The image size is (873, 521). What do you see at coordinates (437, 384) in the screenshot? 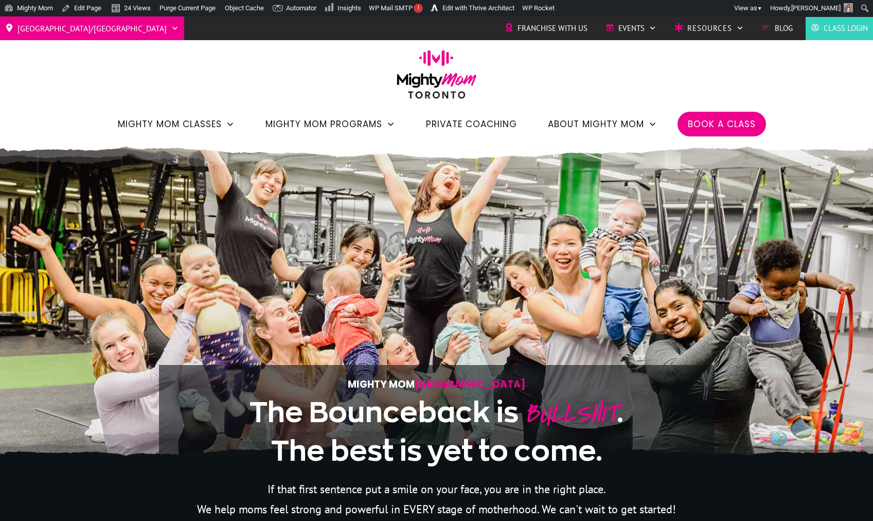
I see `p: Mighty Mom` at bounding box center [437, 384].